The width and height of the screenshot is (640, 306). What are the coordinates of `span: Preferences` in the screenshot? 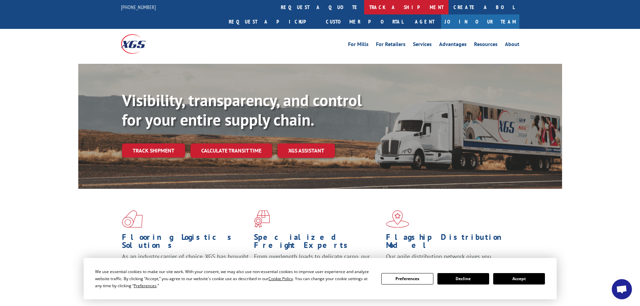 It's located at (145, 285).